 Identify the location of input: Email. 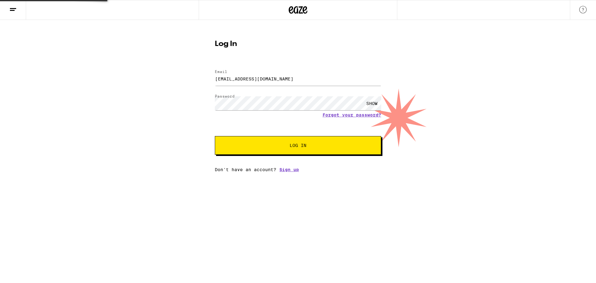
(298, 79).